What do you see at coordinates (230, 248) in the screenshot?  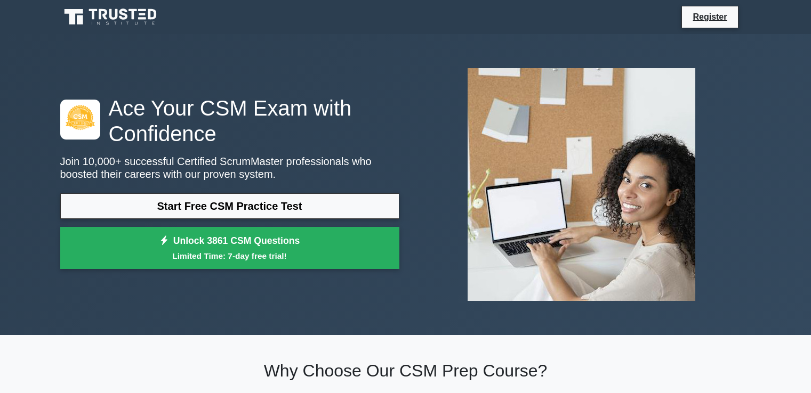 I see `a: Unlock 3861 CSM QuestionsLimited Time: 7-day free trial!` at bounding box center [230, 248].